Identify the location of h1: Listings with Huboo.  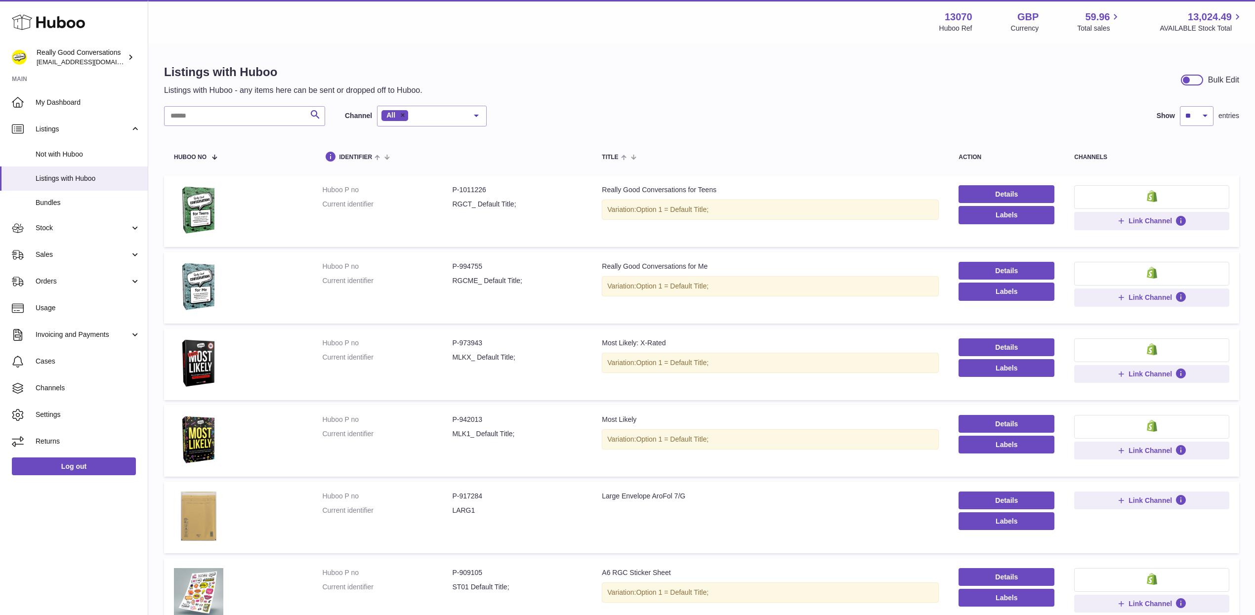
(293, 72).